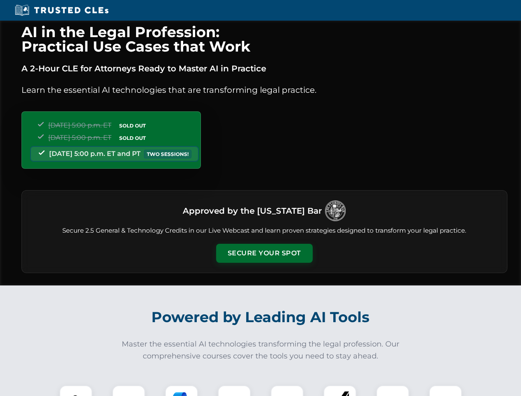 The image size is (521, 396). What do you see at coordinates (264, 90) in the screenshot?
I see `p: Learn the essential AI technologies that are transforming legal practice.` at bounding box center [264, 90].